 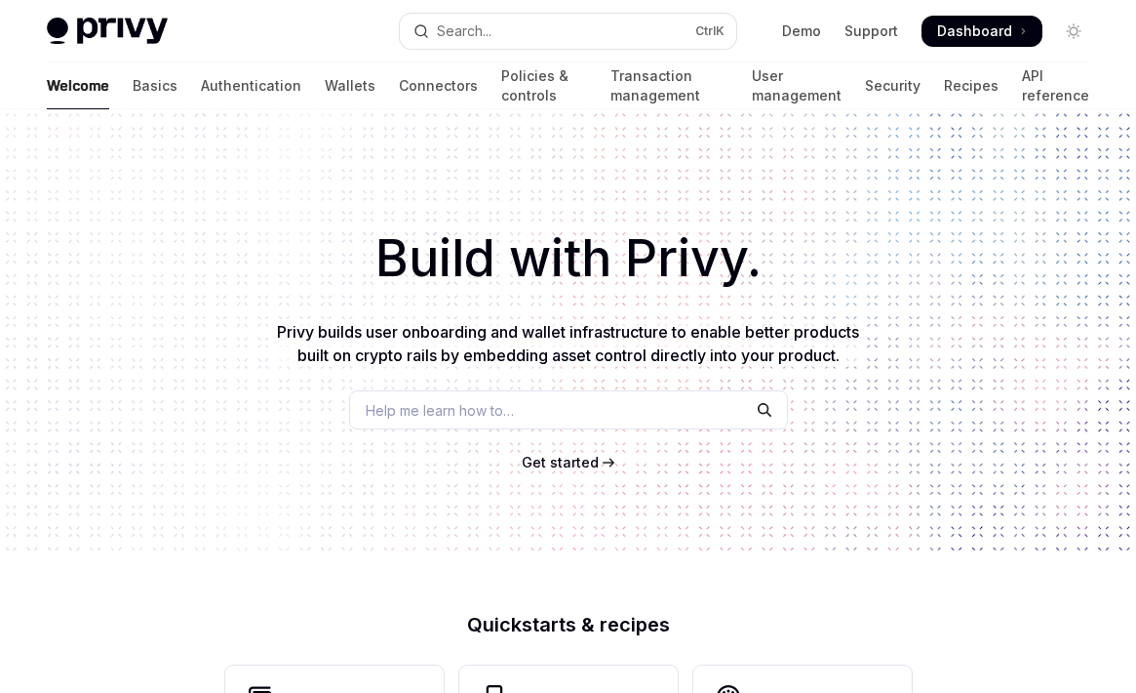 I want to click on a: Policies & controls, so click(x=544, y=86).